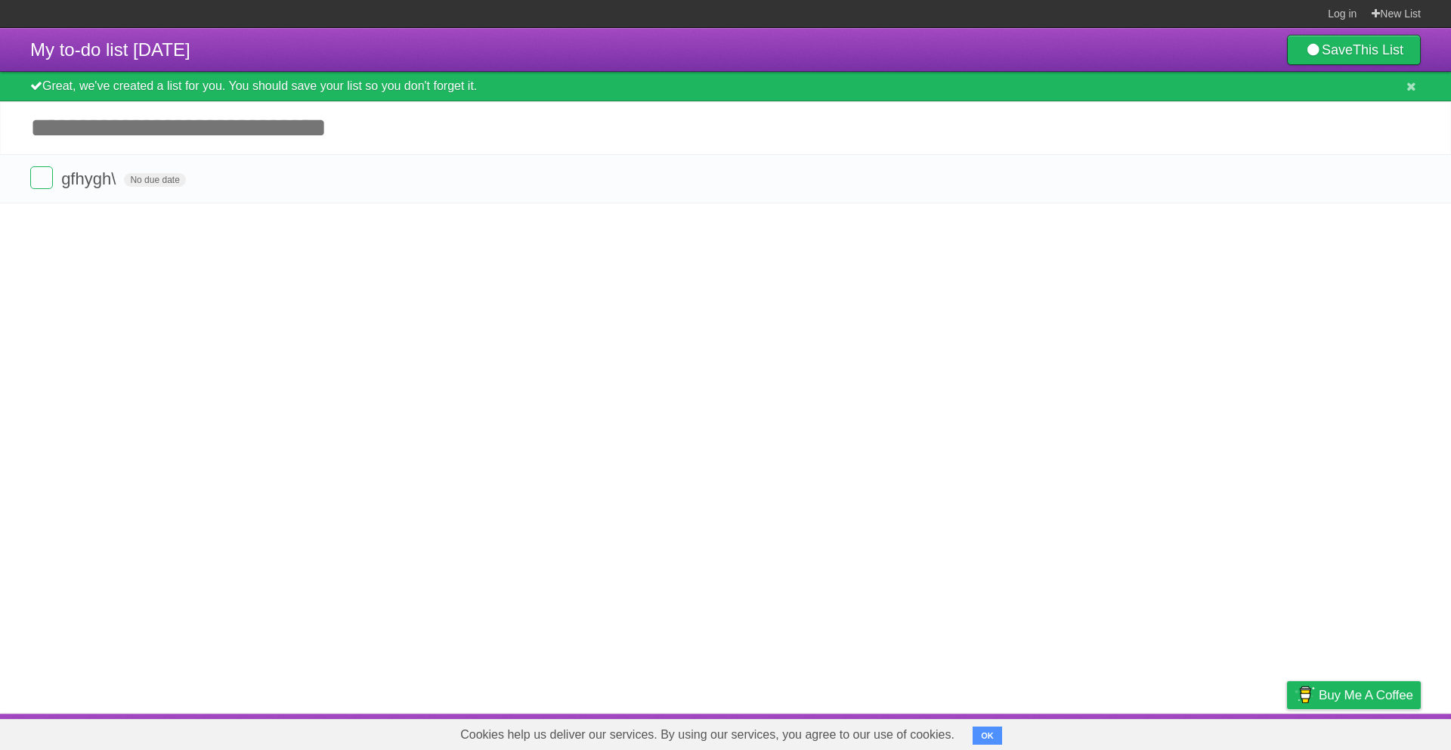  What do you see at coordinates (42, 178) in the screenshot?
I see `label: Done` at bounding box center [42, 178].